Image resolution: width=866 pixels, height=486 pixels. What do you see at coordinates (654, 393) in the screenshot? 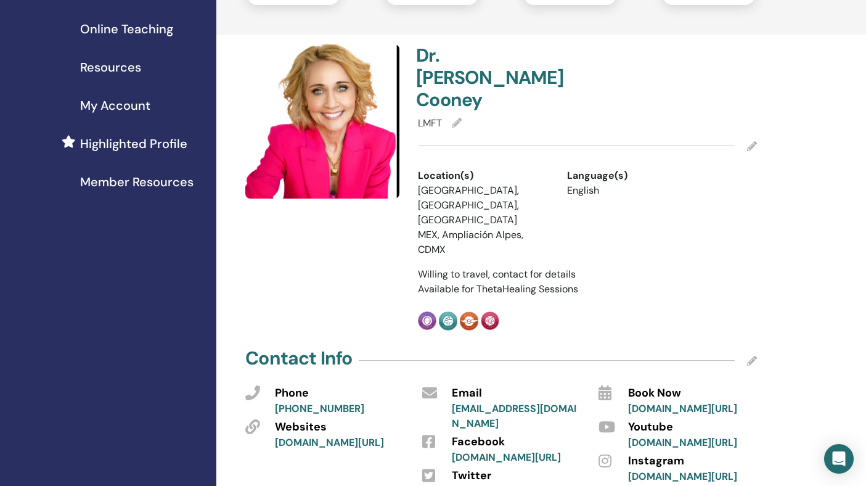
I see `span: Book Now` at bounding box center [654, 393].